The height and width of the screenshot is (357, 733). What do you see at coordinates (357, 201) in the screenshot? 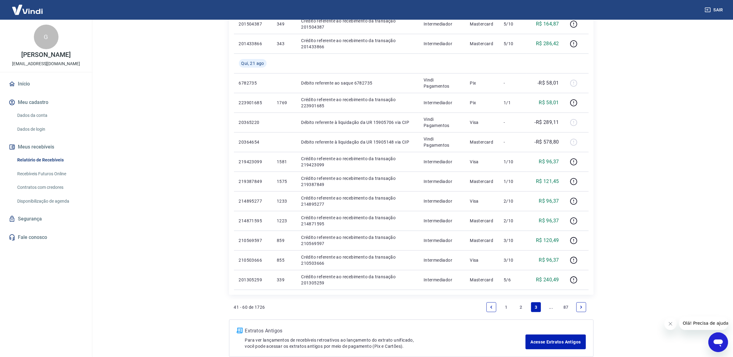
I see `p: Crédito referente ao recebimento da transação 214895277` at bounding box center [357, 201].